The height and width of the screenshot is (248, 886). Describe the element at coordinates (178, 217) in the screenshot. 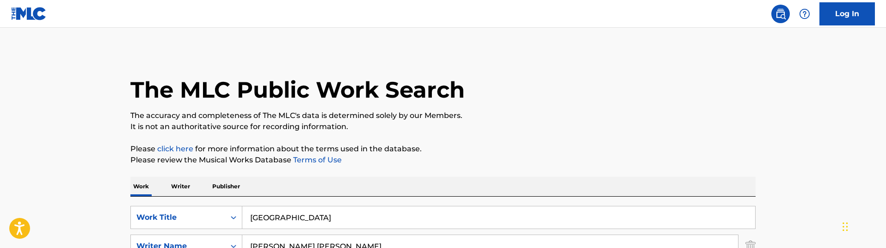

I see `div: Work Title` at that location.